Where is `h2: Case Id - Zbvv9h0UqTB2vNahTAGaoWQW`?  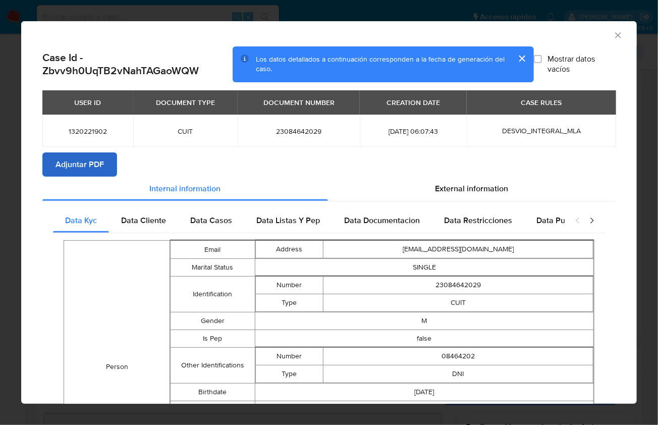 h2: Case Id - Zbvv9h0UqTB2vNahTAGaoWQW is located at coordinates (137, 64).